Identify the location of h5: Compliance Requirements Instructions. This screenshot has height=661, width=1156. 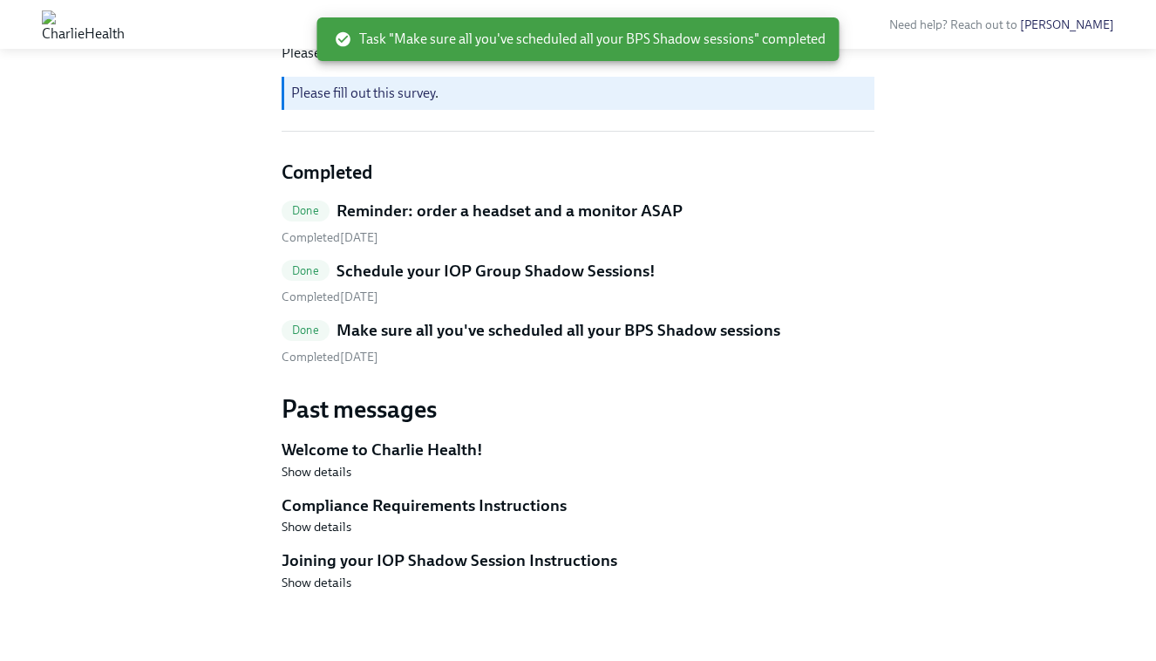
(578, 506).